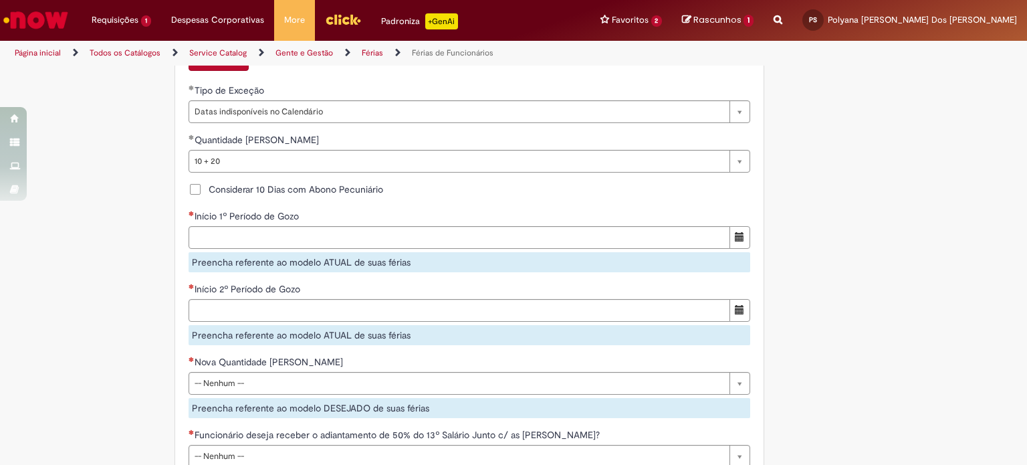 Image resolution: width=1027 pixels, height=465 pixels. I want to click on a: Gente e Gestão, so click(304, 53).